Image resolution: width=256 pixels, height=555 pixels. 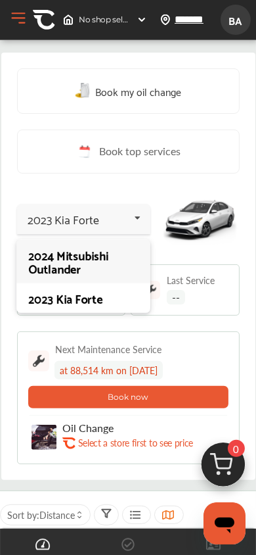 What do you see at coordinates (236, 20) in the screenshot?
I see `span: BA` at bounding box center [236, 20].